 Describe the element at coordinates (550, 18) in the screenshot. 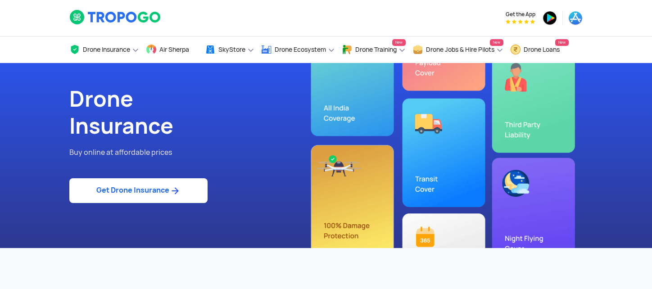

I see `img: ic_playstore.png` at that location.